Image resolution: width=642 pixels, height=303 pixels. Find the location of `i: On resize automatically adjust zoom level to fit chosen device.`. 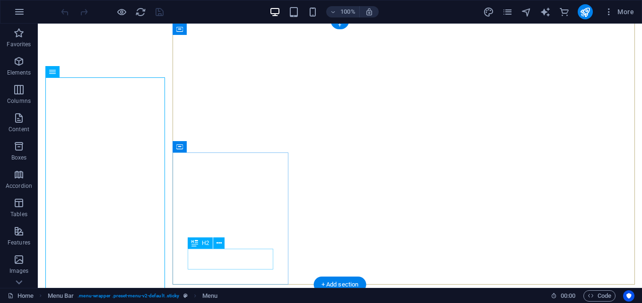

i: On resize automatically adjust zoom level to fit chosen device. is located at coordinates (369, 12).